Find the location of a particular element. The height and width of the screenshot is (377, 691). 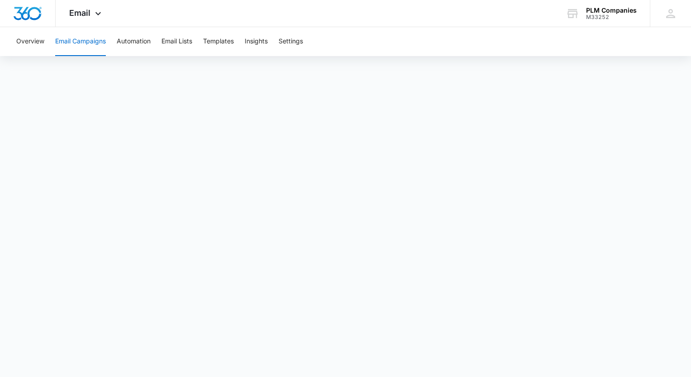

button: Automation is located at coordinates (133, 42).